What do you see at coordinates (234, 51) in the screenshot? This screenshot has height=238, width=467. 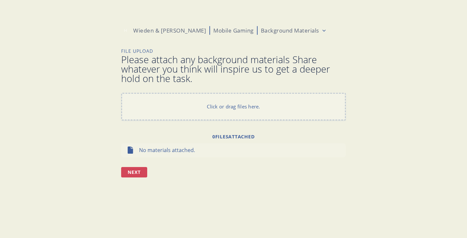 I see `p: File Upload` at bounding box center [234, 51].